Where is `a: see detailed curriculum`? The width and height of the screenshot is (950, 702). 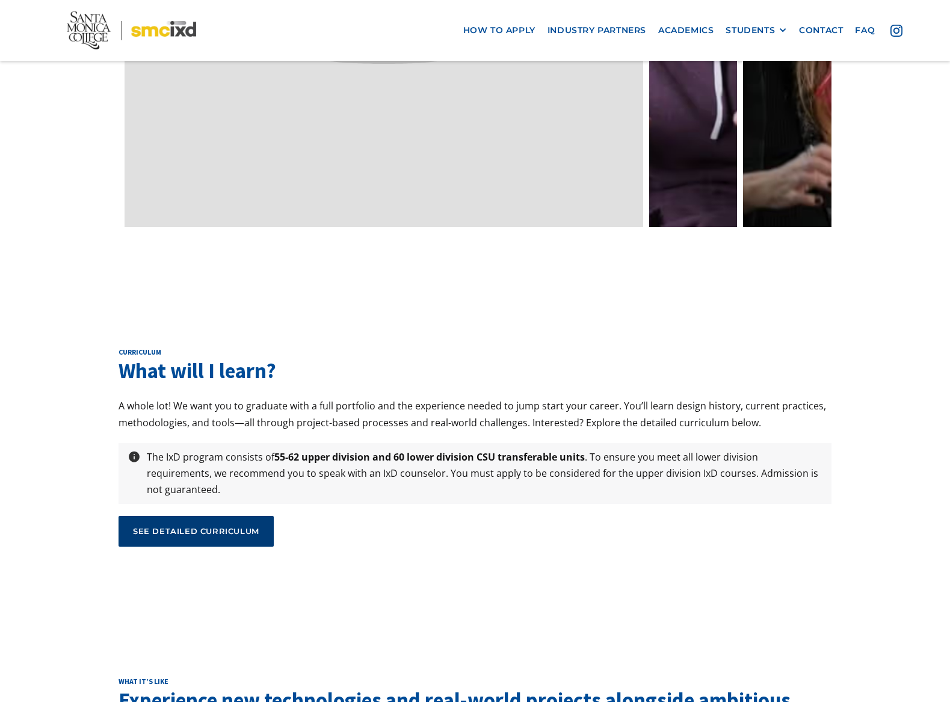
a: see detailed curriculum is located at coordinates (196, 531).